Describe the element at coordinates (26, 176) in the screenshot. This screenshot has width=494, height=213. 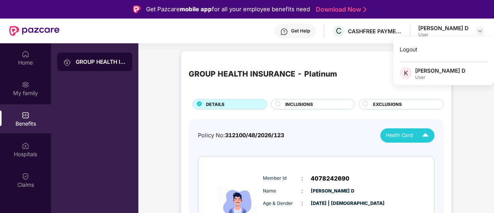
I see `img: svg+xml;base64,PHN2ZyBpZD0iQ2xhaW0iIHhtbG5zPSJodHRwOi8vd3d3LnczLm9yZy8yMDAwL3N2ZyIgd2lkdGg9IjIwIi...` at that location.